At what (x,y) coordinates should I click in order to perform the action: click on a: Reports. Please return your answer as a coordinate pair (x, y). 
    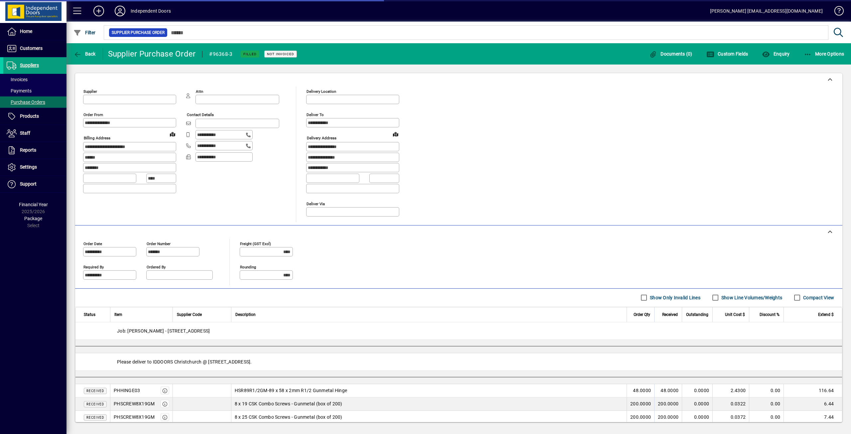
    Looking at the image, I should click on (35, 150).